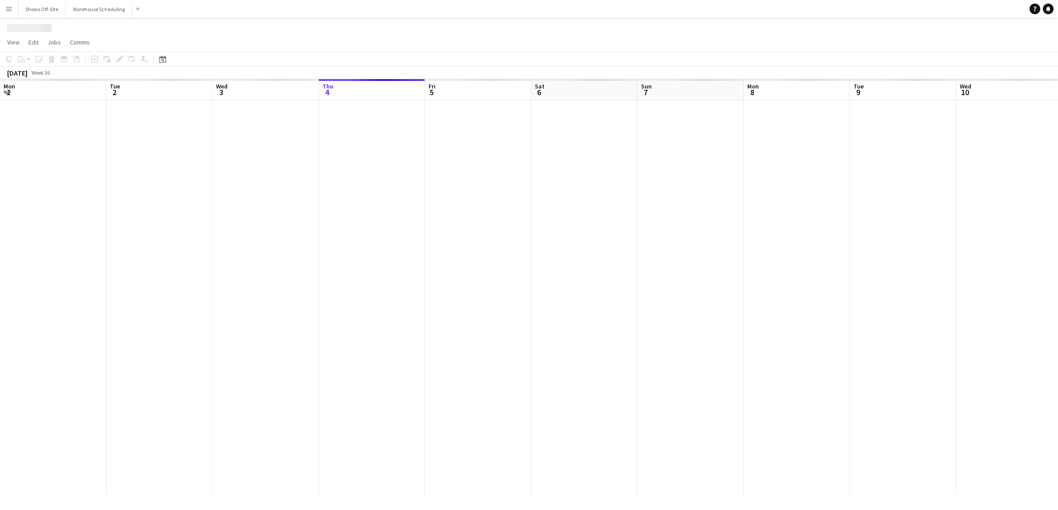 The width and height of the screenshot is (1058, 510). Describe the element at coordinates (965, 92) in the screenshot. I see `span: 10` at that location.